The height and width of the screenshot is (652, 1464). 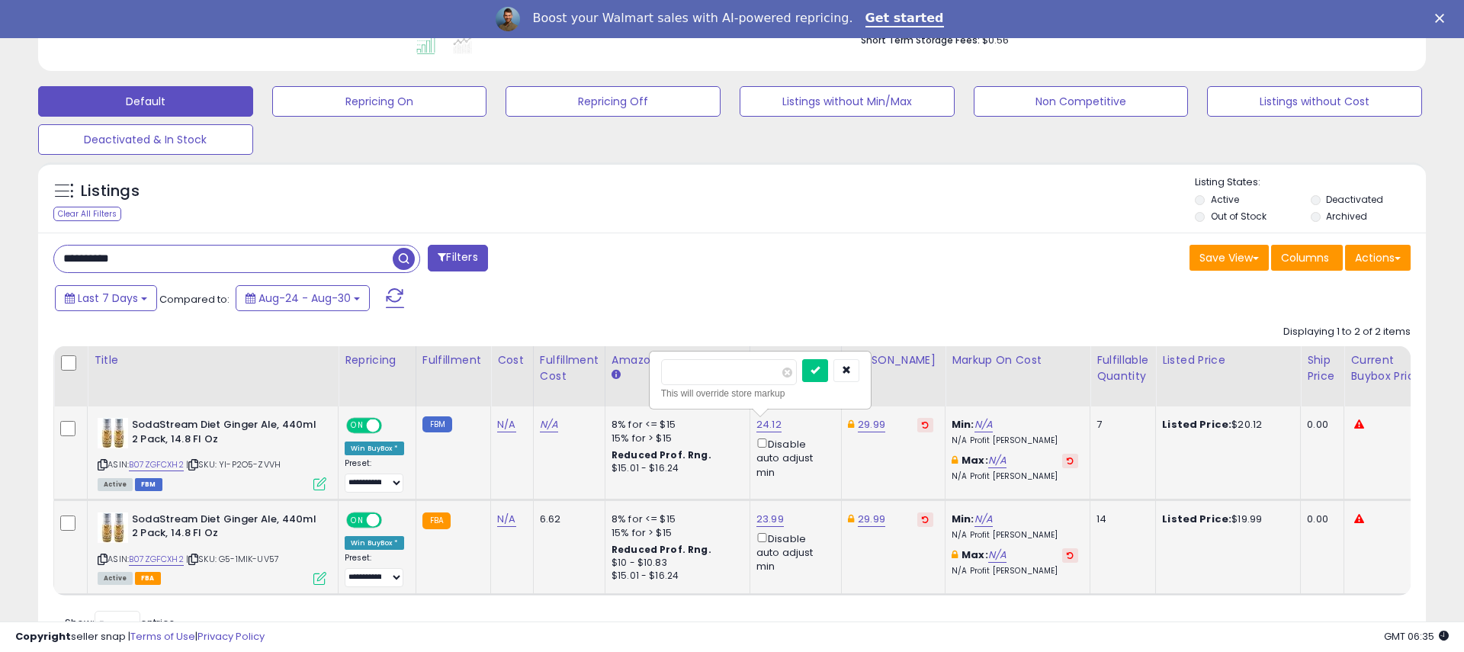 What do you see at coordinates (995, 40) in the screenshot?
I see `span: $0.56` at bounding box center [995, 40].